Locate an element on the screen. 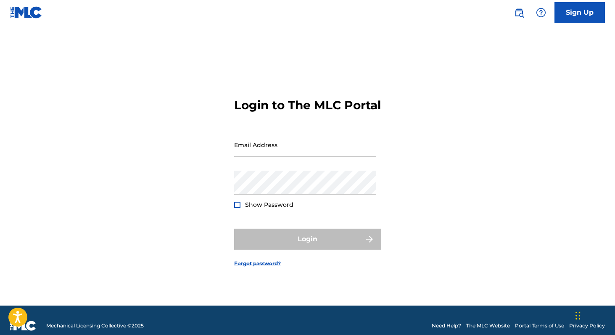 The width and height of the screenshot is (615, 335). img: search is located at coordinates (519, 13).